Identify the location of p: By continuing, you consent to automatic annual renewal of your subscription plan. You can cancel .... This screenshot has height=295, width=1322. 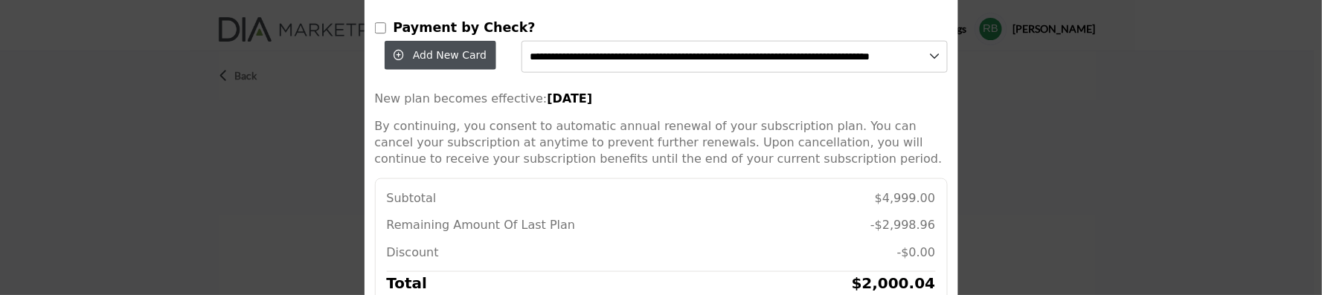
(661, 143).